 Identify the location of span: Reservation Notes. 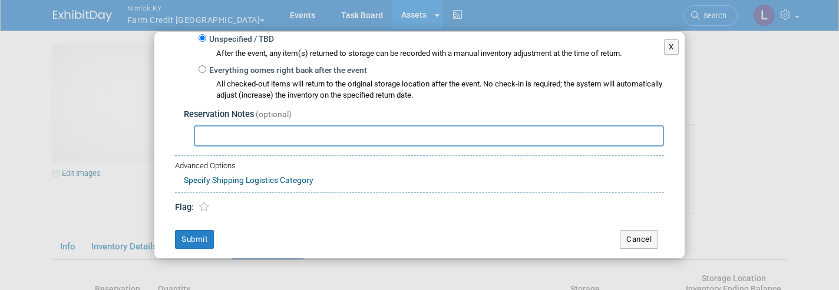
(218, 114).